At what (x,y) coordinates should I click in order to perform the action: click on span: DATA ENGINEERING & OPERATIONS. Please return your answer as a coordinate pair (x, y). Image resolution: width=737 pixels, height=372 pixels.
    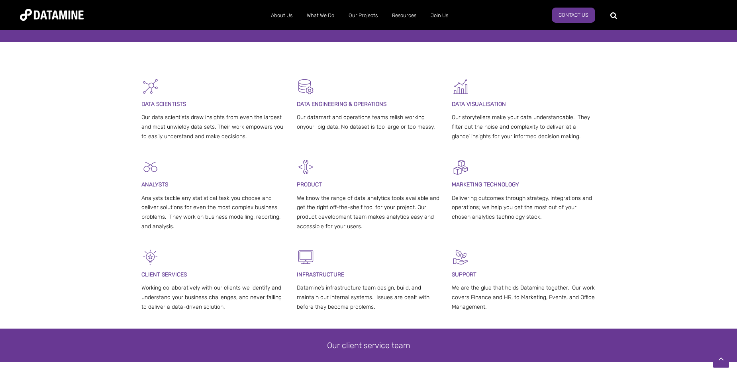
    Looking at the image, I should click on (341, 104).